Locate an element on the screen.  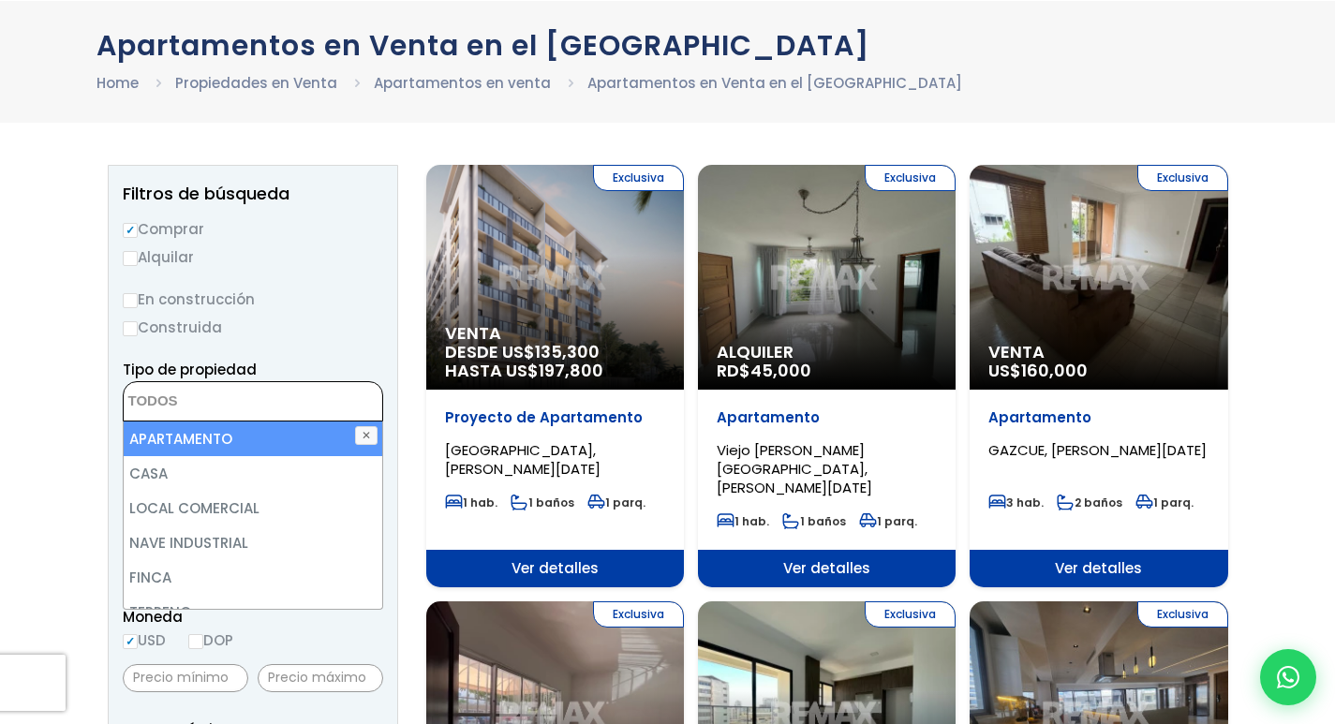
input: Alquilar is located at coordinates (130, 259).